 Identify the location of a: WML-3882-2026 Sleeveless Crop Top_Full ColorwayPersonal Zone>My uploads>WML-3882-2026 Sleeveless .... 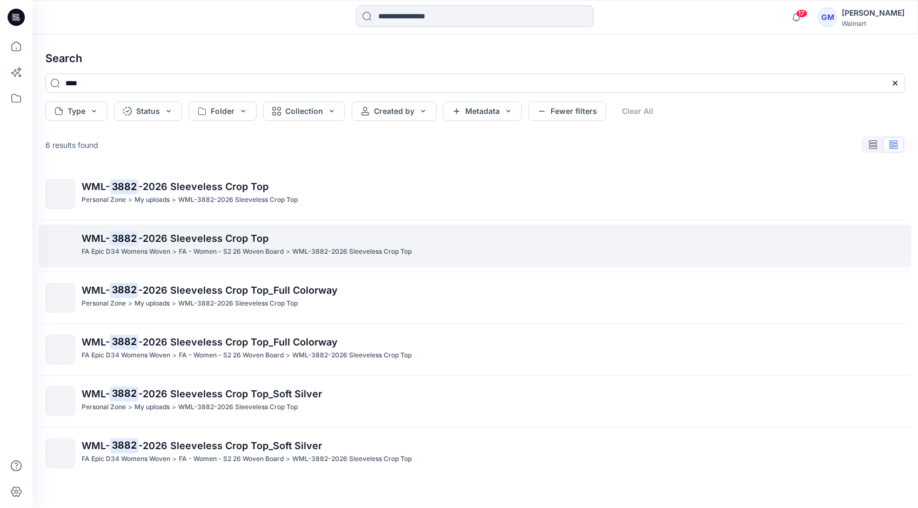
(475, 298).